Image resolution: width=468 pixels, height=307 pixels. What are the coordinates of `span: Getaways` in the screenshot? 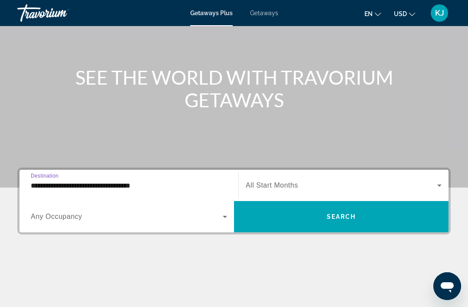 It's located at (264, 13).